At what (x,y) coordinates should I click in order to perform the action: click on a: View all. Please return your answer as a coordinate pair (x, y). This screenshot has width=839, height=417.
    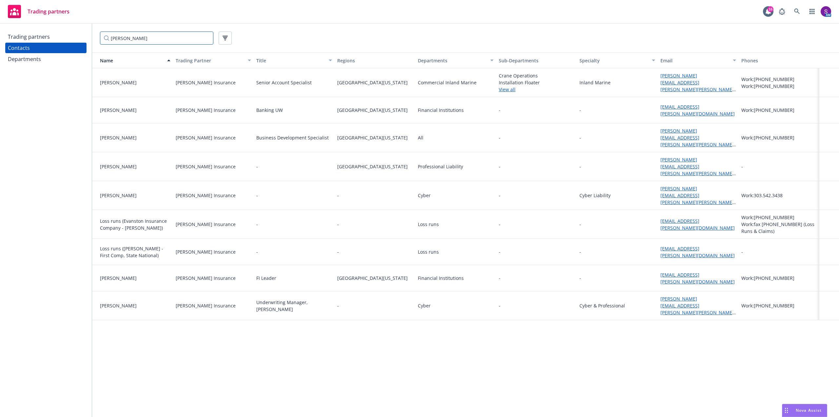
    Looking at the image, I should click on (537, 89).